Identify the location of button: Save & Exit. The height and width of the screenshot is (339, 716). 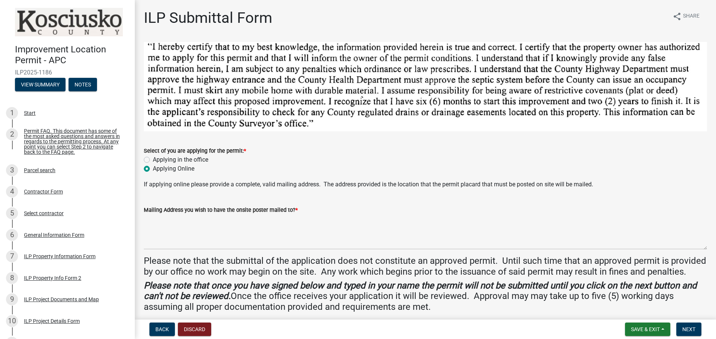
(647, 329).